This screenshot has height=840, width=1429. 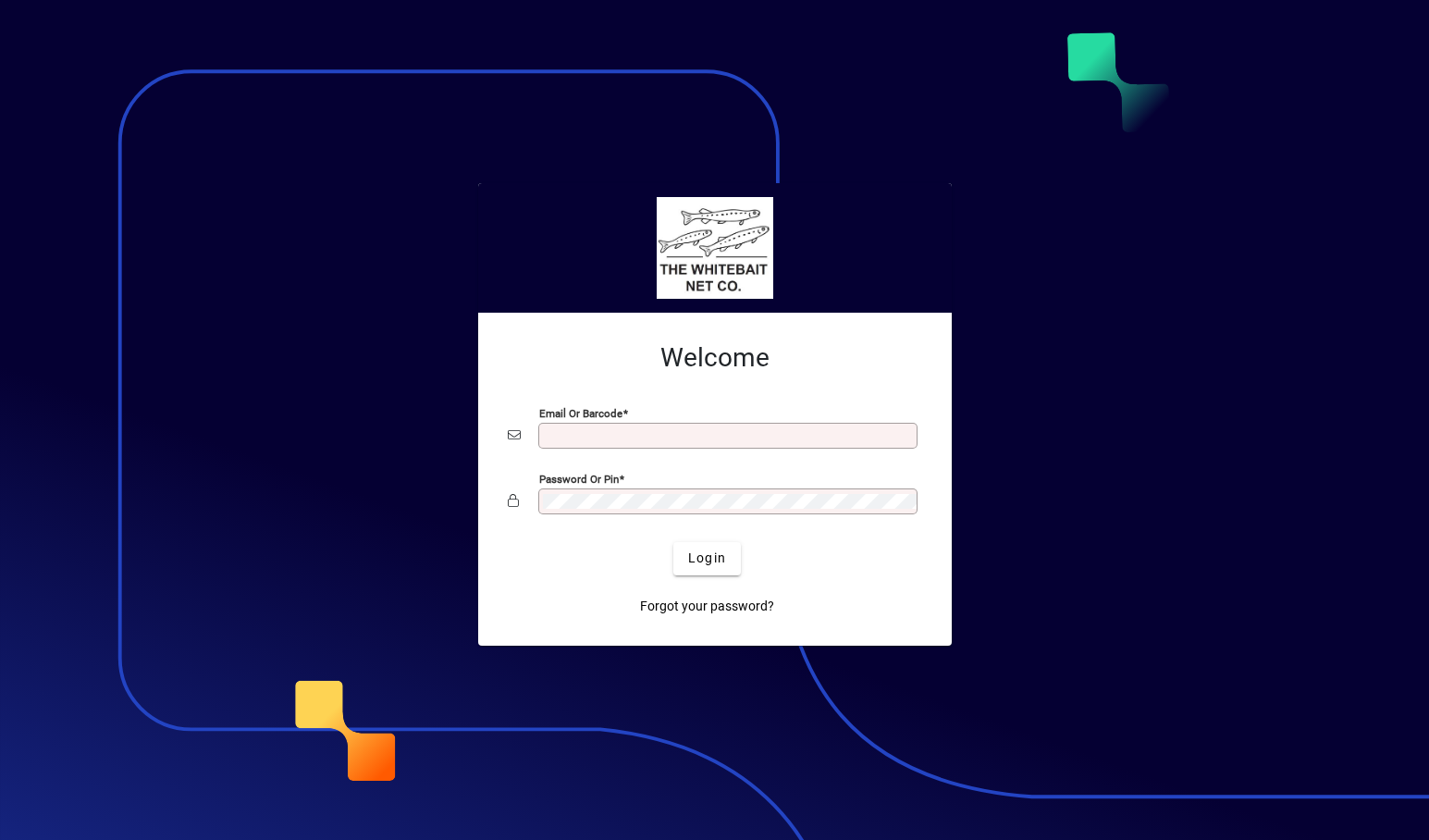 I want to click on mat-label: Email or Barcode, so click(x=581, y=412).